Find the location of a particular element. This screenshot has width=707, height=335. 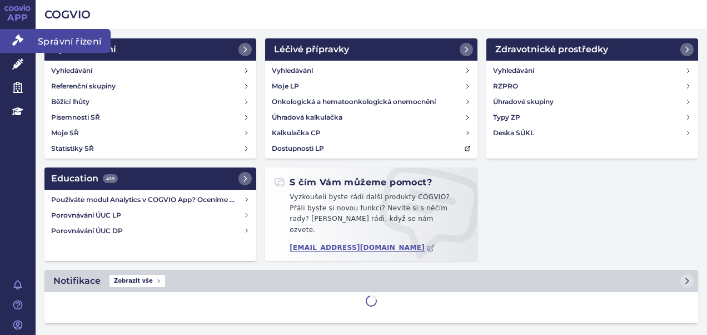

h4: Dostupnosti LP is located at coordinates (298, 148).